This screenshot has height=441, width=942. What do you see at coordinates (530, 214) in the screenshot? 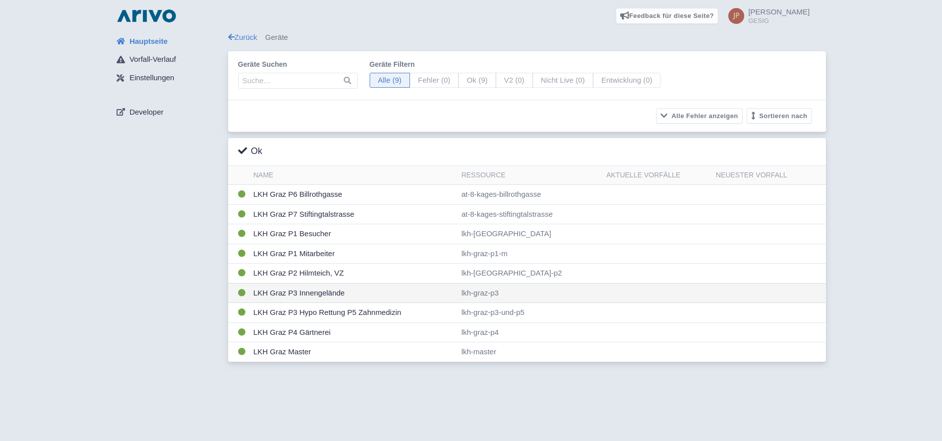
I see `td: at-8-kages-stiftingtalstrasse` at bounding box center [530, 214].